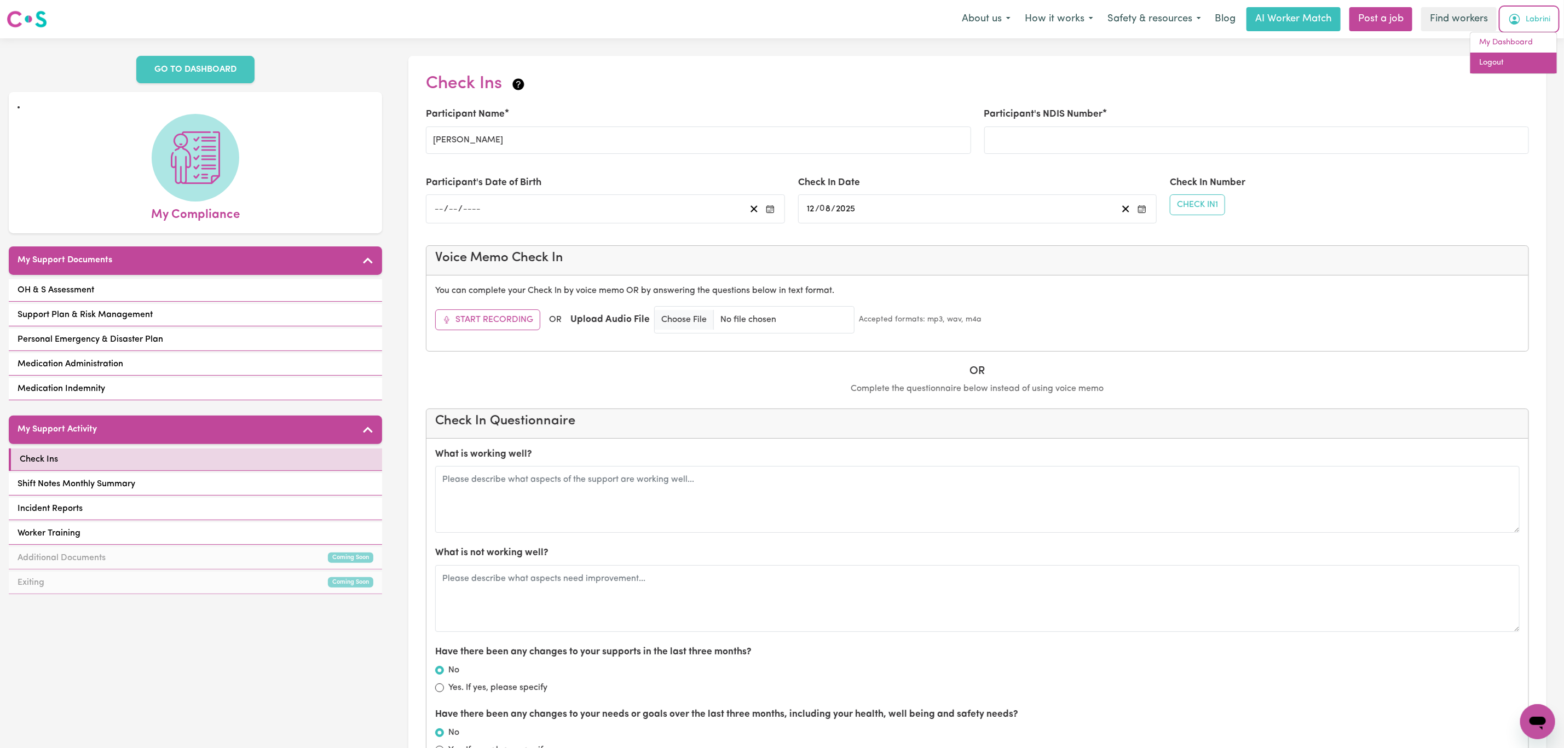  Describe the element at coordinates (1208, 183) in the screenshot. I see `label: Check In Number` at that location.